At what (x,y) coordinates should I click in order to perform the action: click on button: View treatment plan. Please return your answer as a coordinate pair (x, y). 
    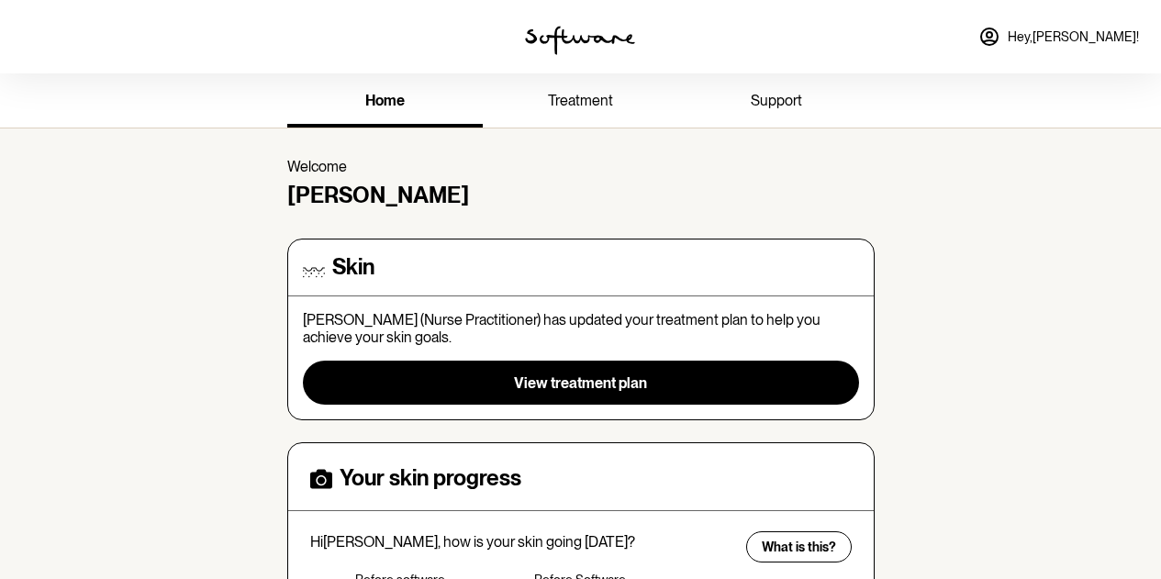
    Looking at the image, I should click on (581, 383).